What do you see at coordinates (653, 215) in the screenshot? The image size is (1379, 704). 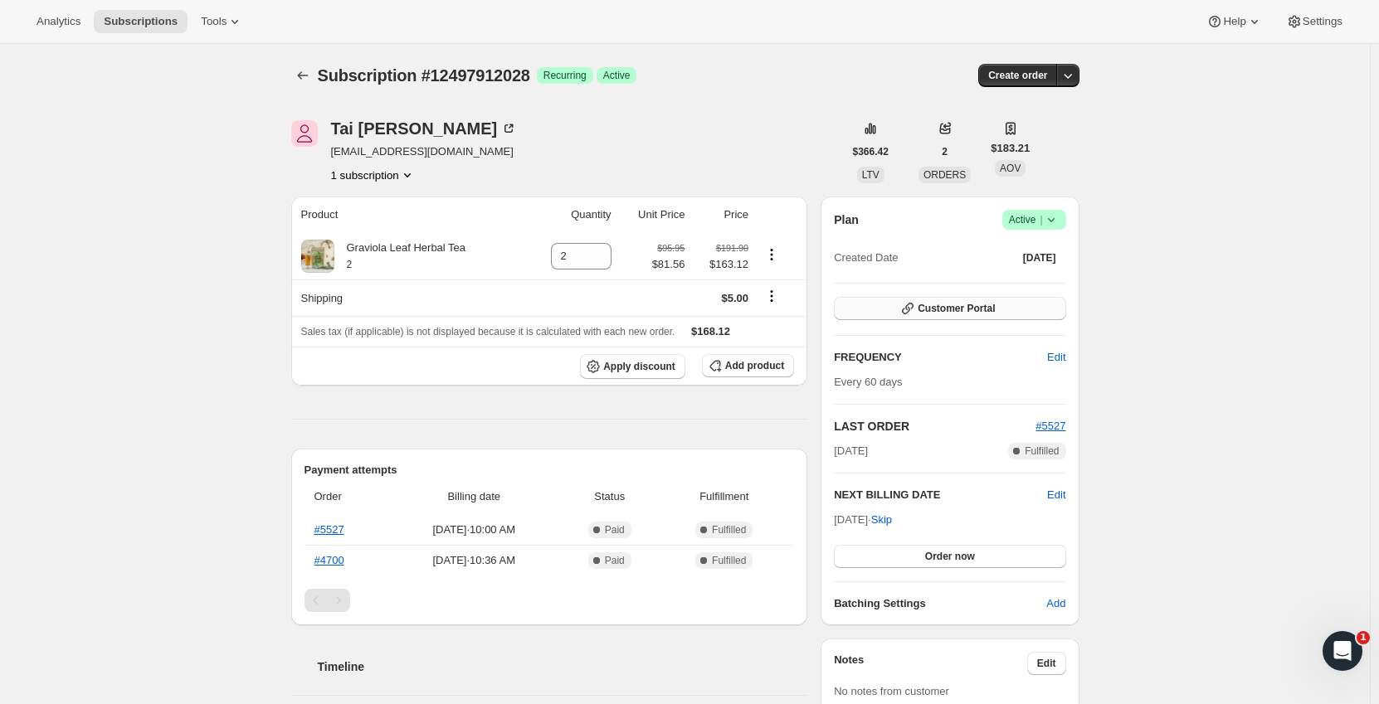 I see `th: Unit Price` at bounding box center [653, 215].